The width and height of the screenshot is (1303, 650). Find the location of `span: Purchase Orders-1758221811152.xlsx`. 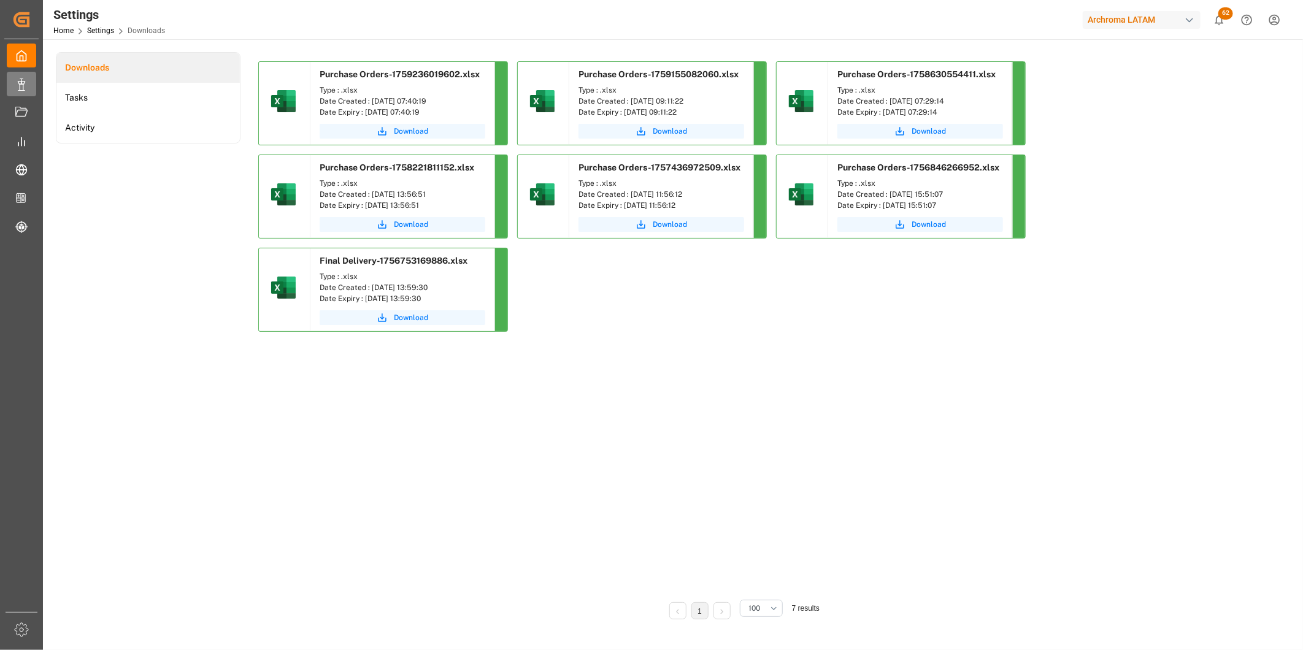

span: Purchase Orders-1758221811152.xlsx is located at coordinates (397, 168).